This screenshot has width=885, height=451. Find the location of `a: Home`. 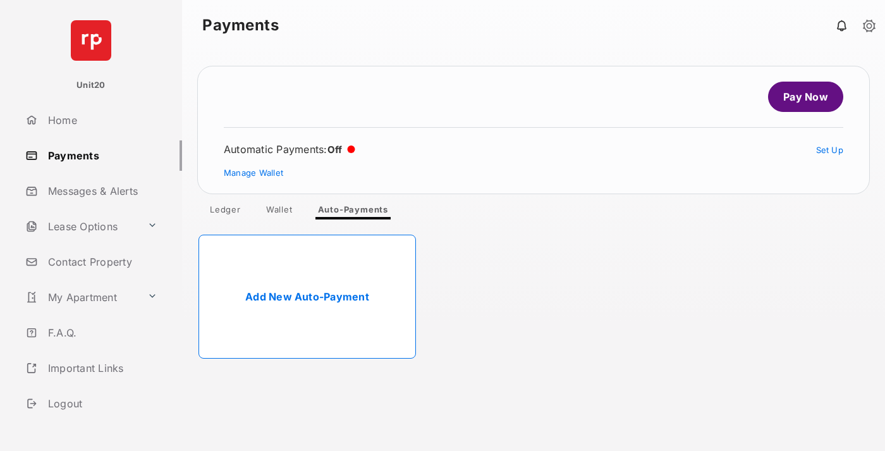

a: Home is located at coordinates (101, 120).